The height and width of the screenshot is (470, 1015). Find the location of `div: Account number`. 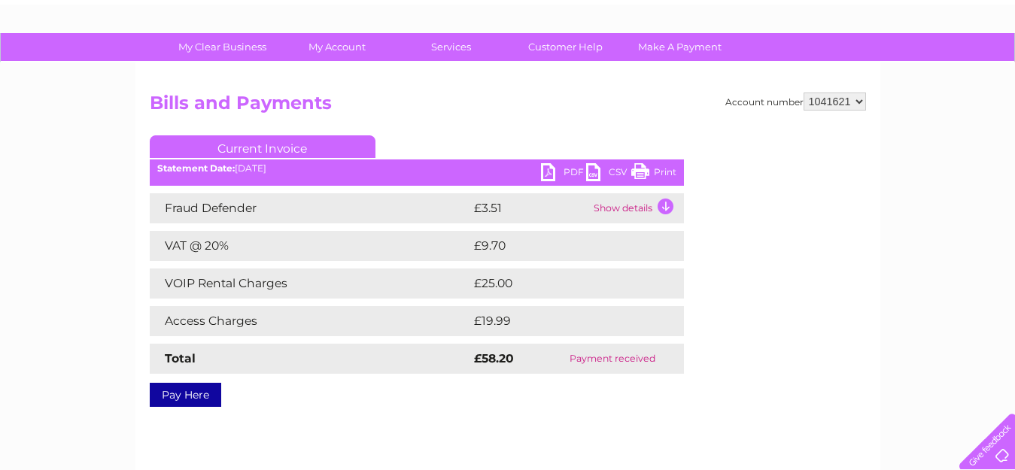

div: Account number is located at coordinates (795, 102).